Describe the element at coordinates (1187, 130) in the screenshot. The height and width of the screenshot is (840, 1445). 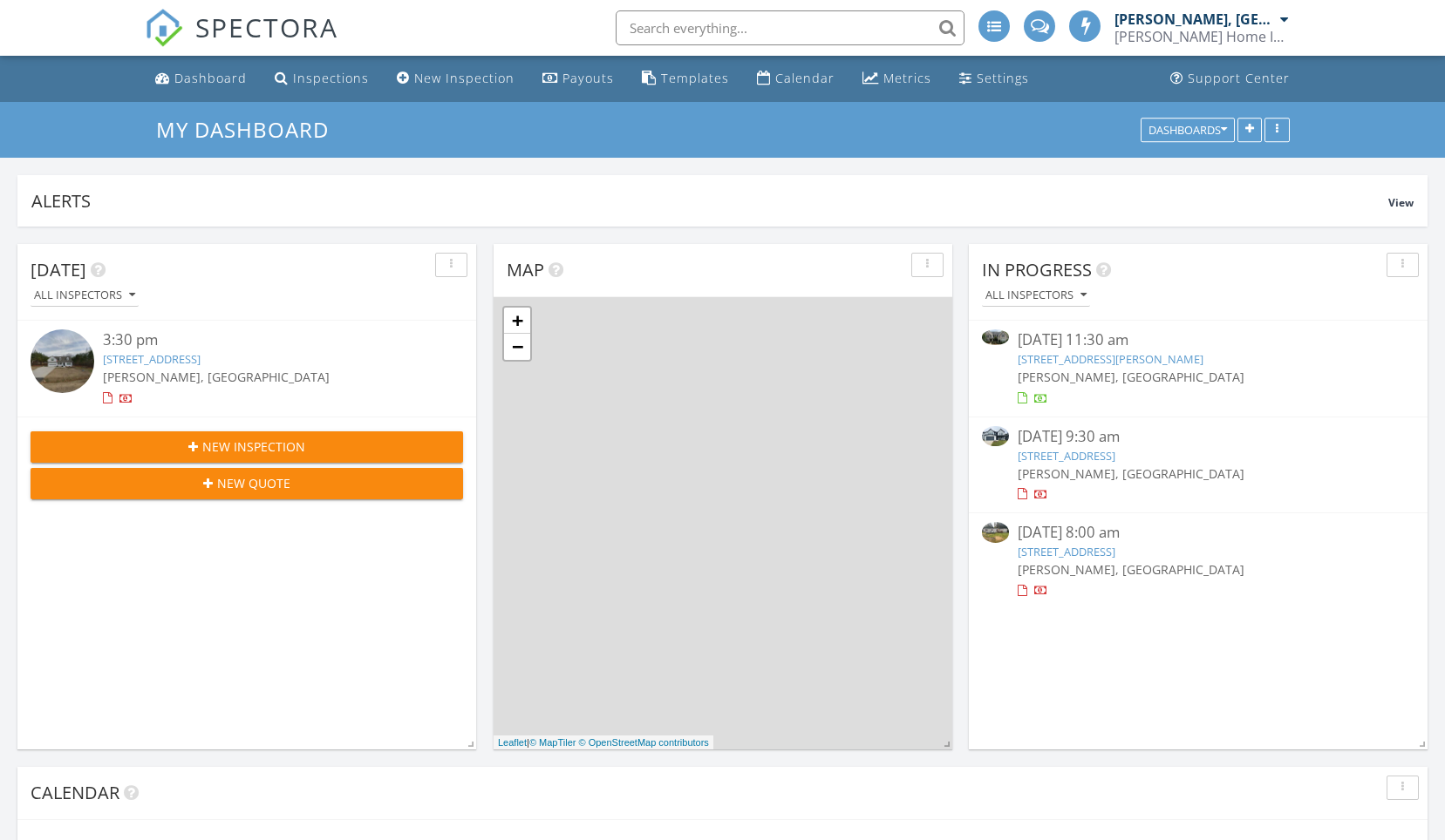
I see `button: Dashboards` at that location.